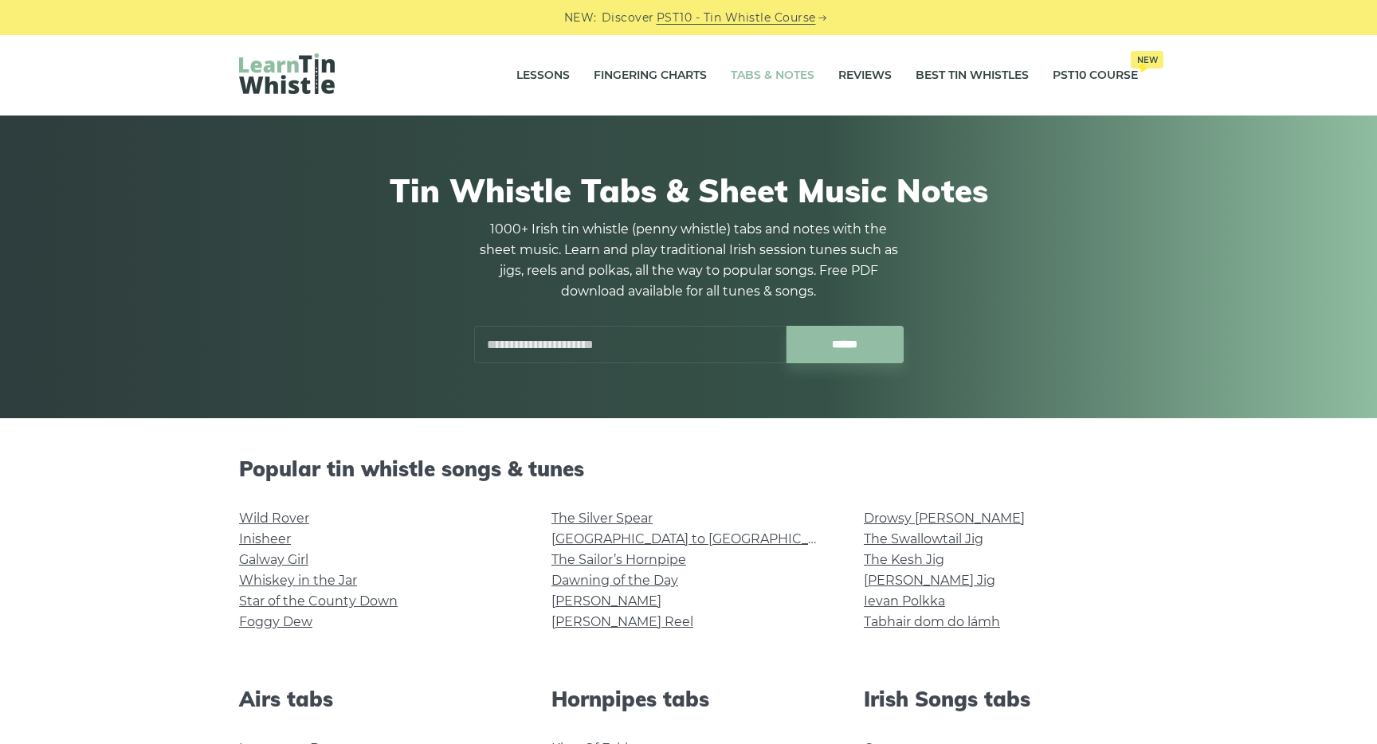  Describe the element at coordinates (972, 76) in the screenshot. I see `a: Best Tin Whistles` at that location.